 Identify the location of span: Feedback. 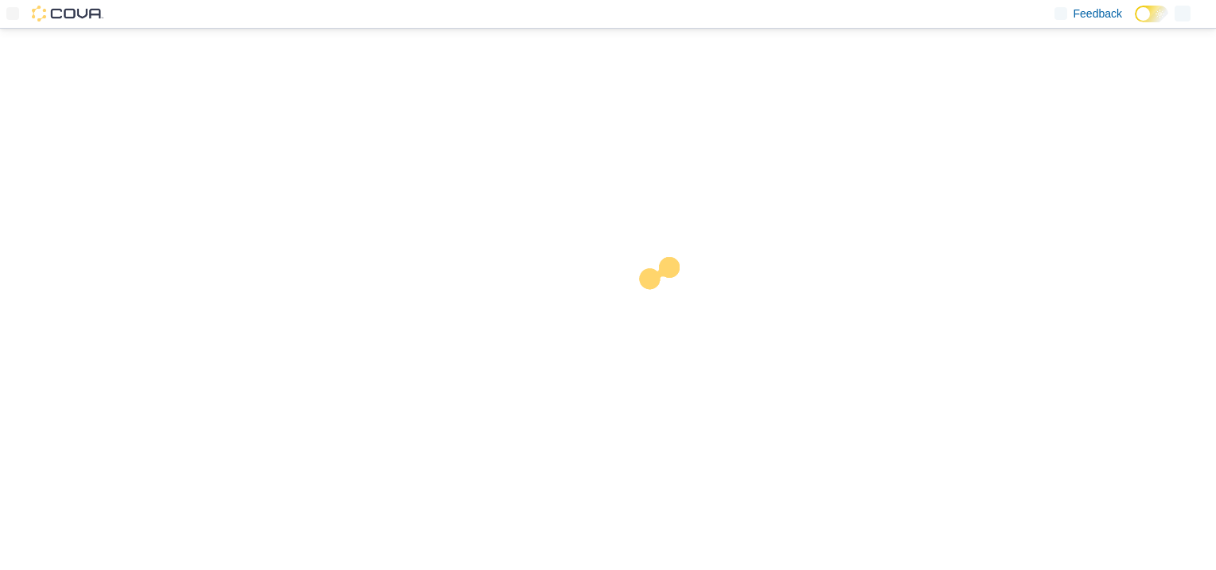
(1097, 14).